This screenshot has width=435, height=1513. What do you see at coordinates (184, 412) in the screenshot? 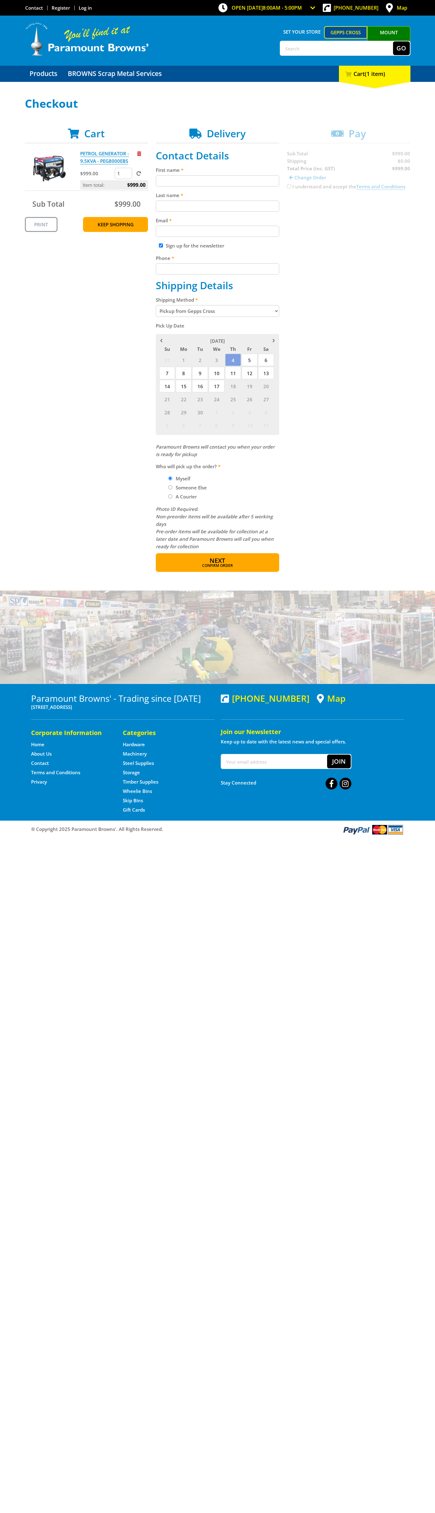
I see `span: 29` at bounding box center [184, 412].